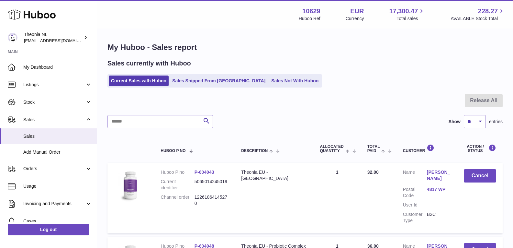  I want to click on dd: 5065014245019, so click(211, 185).